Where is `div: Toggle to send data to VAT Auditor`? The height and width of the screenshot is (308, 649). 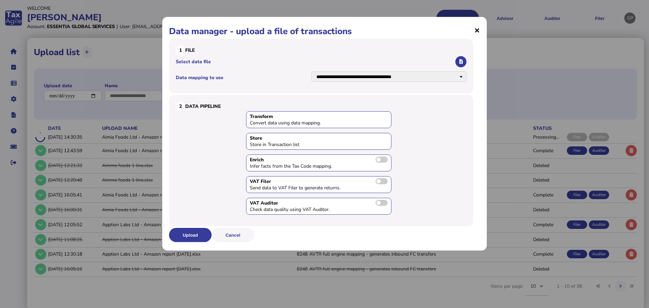 div: Toggle to send data to VAT Auditor is located at coordinates (319, 206).